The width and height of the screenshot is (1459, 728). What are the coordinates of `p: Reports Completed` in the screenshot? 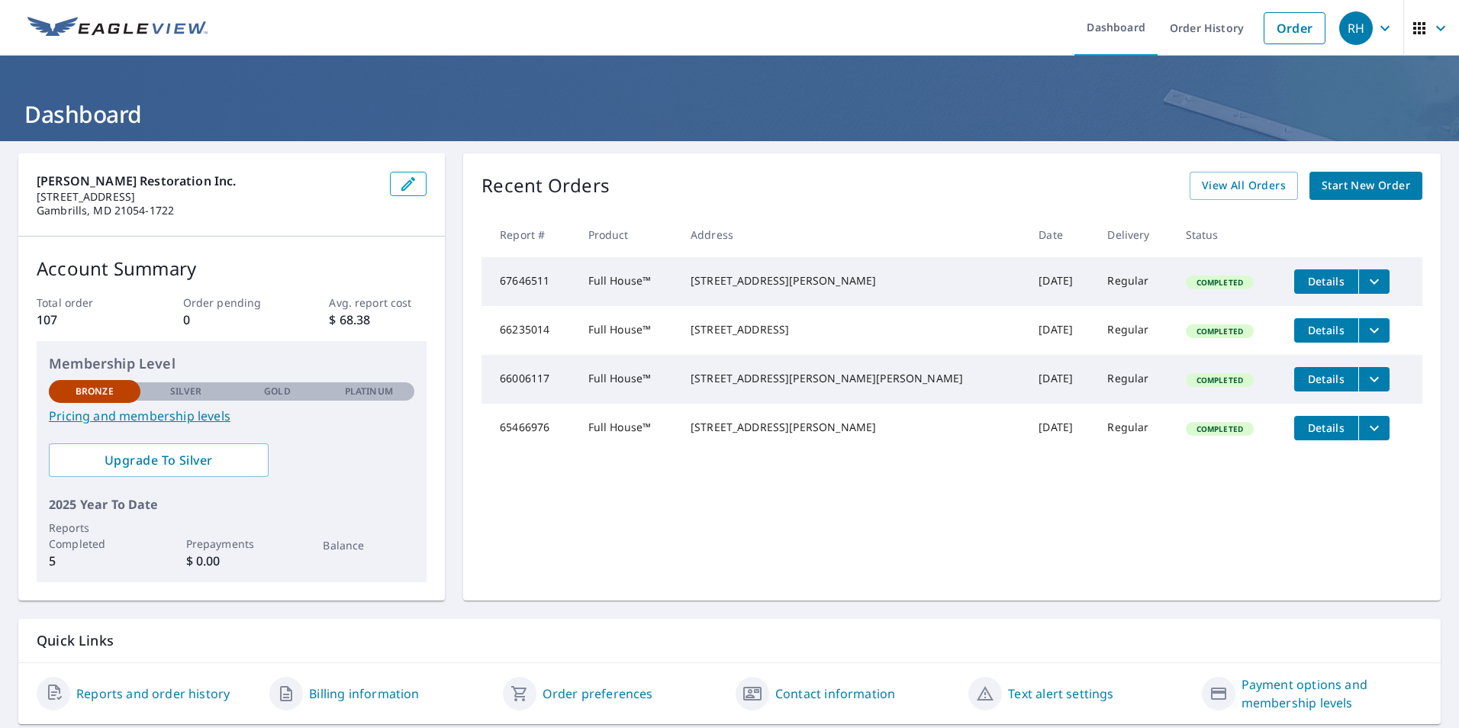 It's located at (95, 536).